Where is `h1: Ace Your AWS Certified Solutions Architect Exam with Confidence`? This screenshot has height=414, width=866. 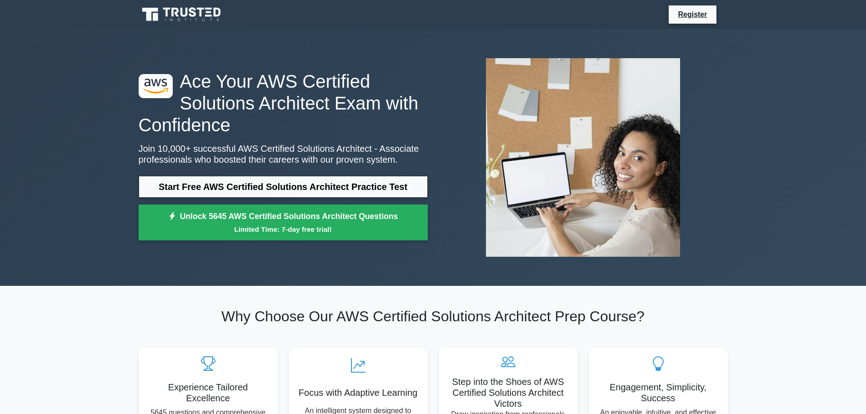
h1: Ace Your AWS Certified Solutions Architect Exam with Confidence is located at coordinates (283, 103).